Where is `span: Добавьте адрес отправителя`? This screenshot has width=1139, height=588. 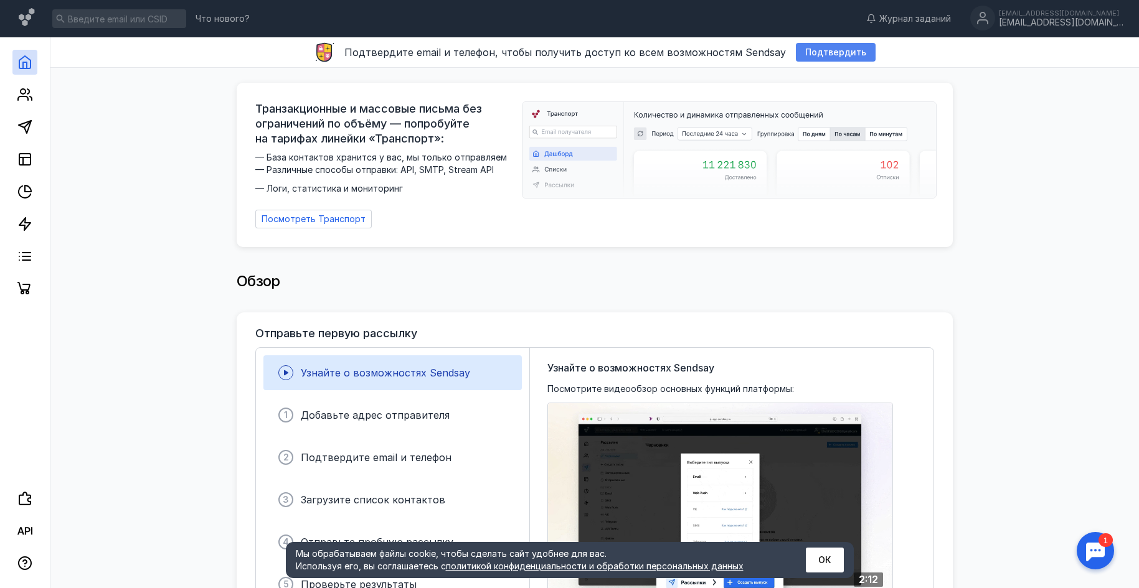 span: Добавьте адрес отправителя is located at coordinates (375, 415).